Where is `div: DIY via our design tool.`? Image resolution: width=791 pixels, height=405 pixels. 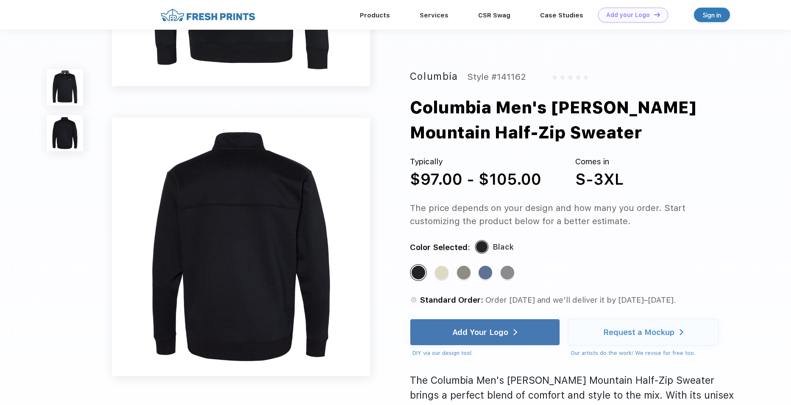
div: DIY via our design tool. is located at coordinates (486, 353).